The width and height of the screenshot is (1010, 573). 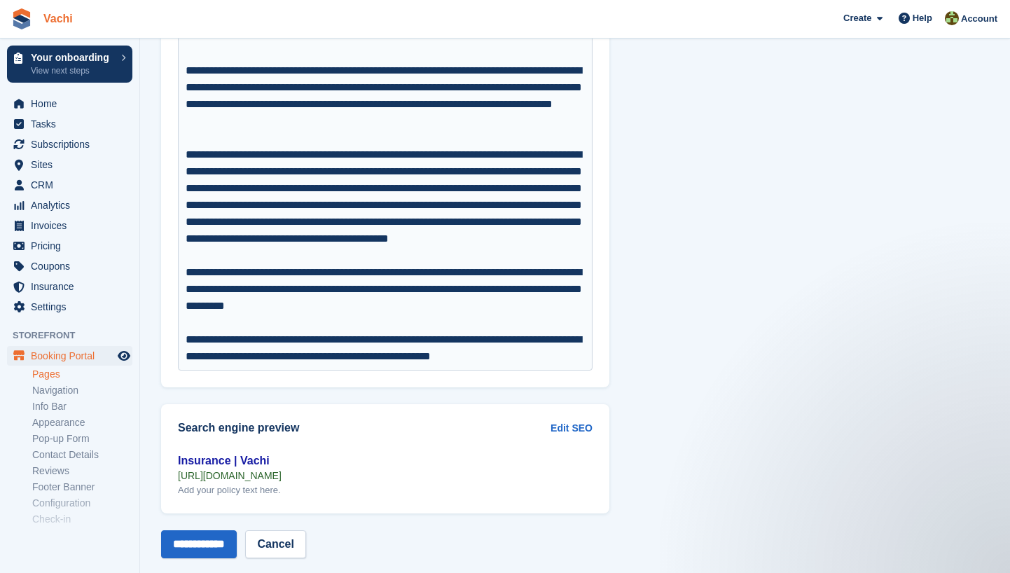 What do you see at coordinates (73, 144) in the screenshot?
I see `span: Subscriptions` at bounding box center [73, 144].